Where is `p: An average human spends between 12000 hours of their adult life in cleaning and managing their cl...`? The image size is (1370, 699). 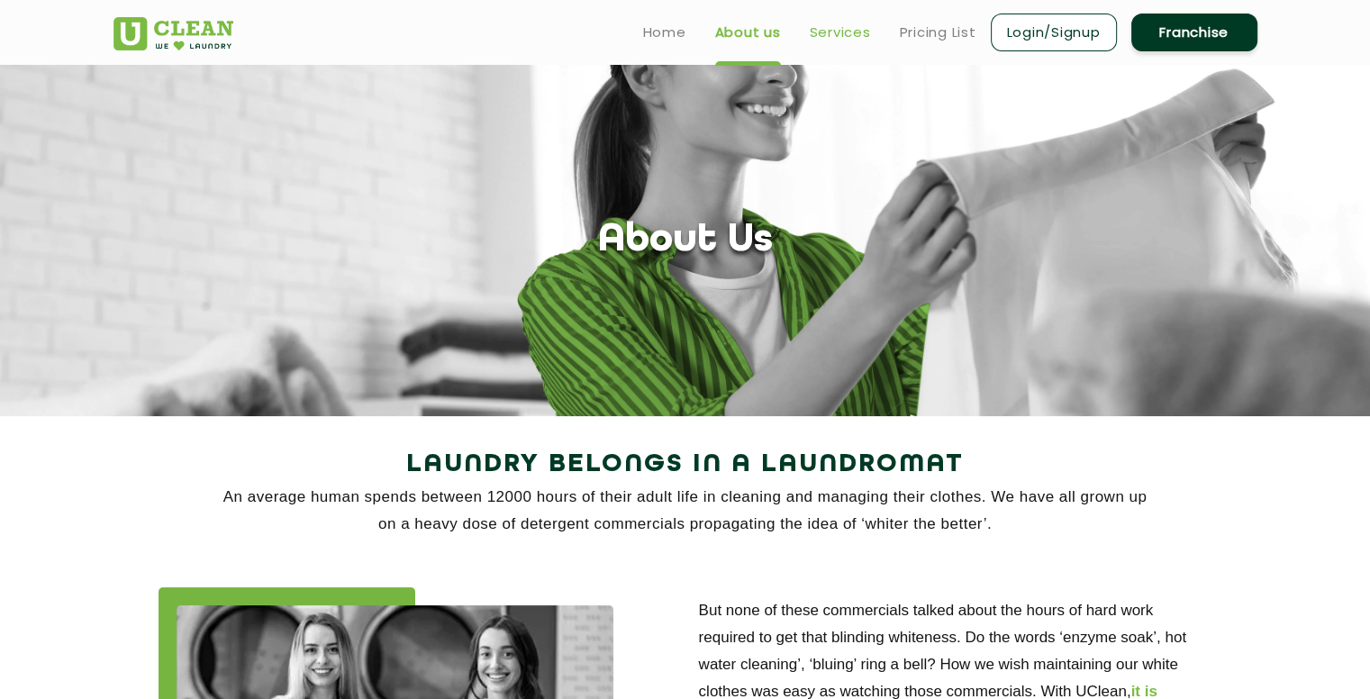 p: An average human spends between 12000 hours of their adult life in cleaning and managing their cl... is located at coordinates (686, 511).